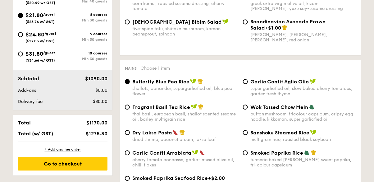  I want to click on div: 10 courses, so click(85, 53).